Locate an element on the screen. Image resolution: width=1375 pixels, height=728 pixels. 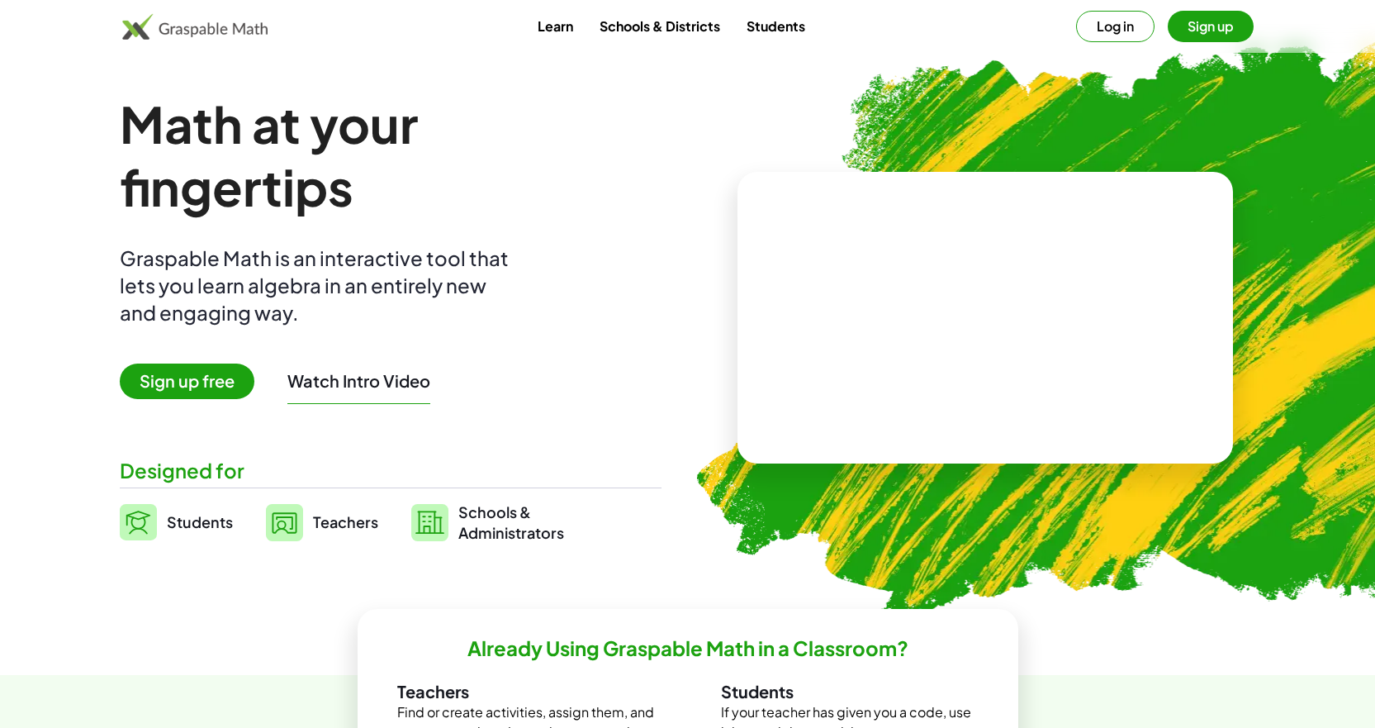
a: Learn is located at coordinates (555, 26).